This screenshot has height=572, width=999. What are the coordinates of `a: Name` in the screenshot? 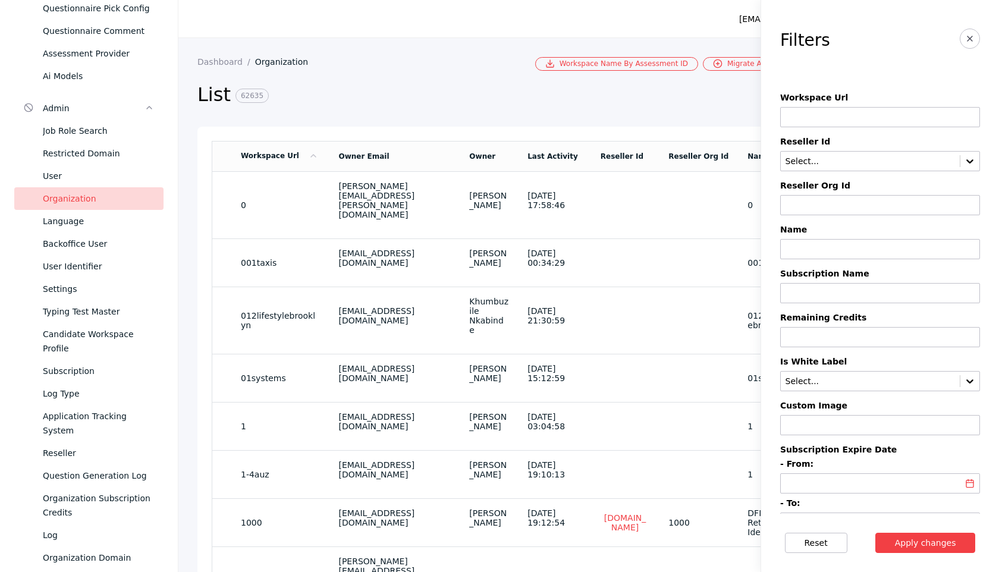 It's located at (759, 156).